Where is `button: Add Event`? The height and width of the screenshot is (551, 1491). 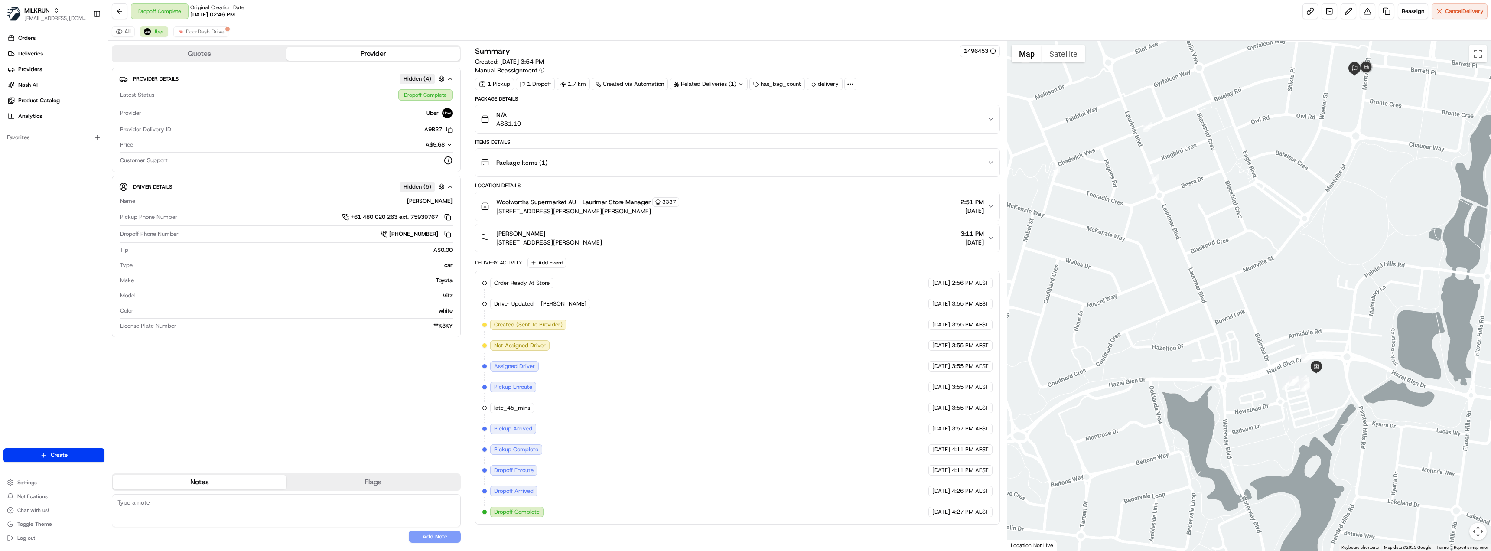 button: Add Event is located at coordinates (547, 263).